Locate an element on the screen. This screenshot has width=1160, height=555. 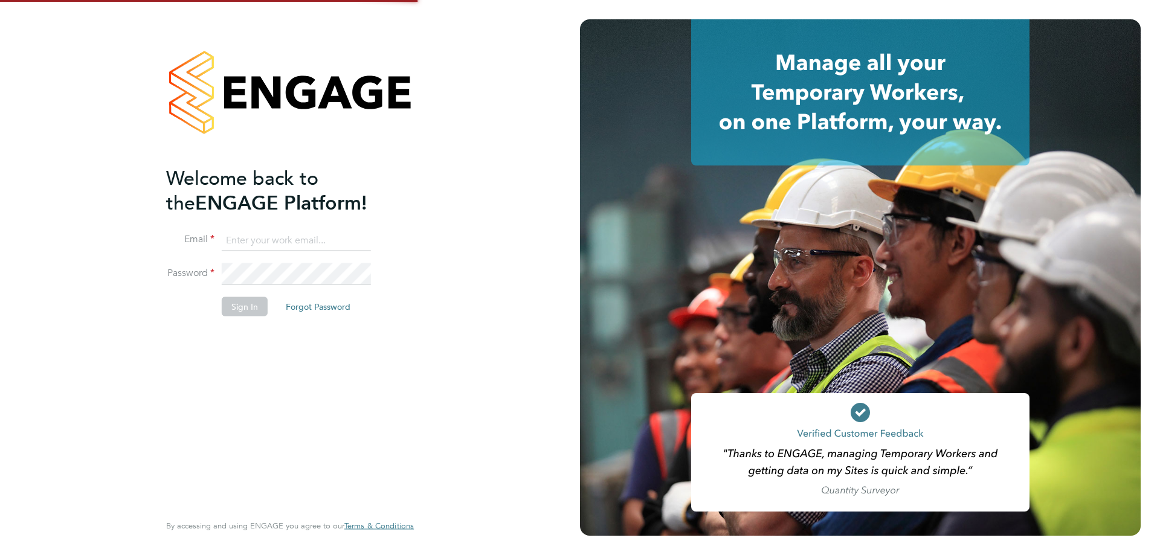
input: Enter your work email... is located at coordinates (296, 241).